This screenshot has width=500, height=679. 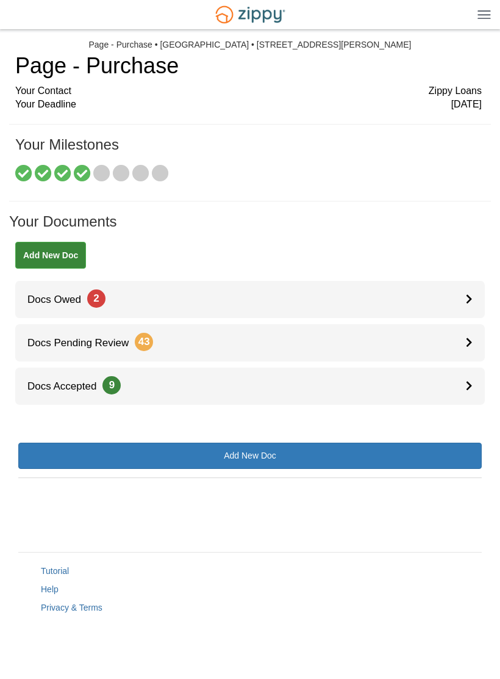 What do you see at coordinates (248, 151) in the screenshot?
I see `h1: Your Milestones` at bounding box center [248, 151].